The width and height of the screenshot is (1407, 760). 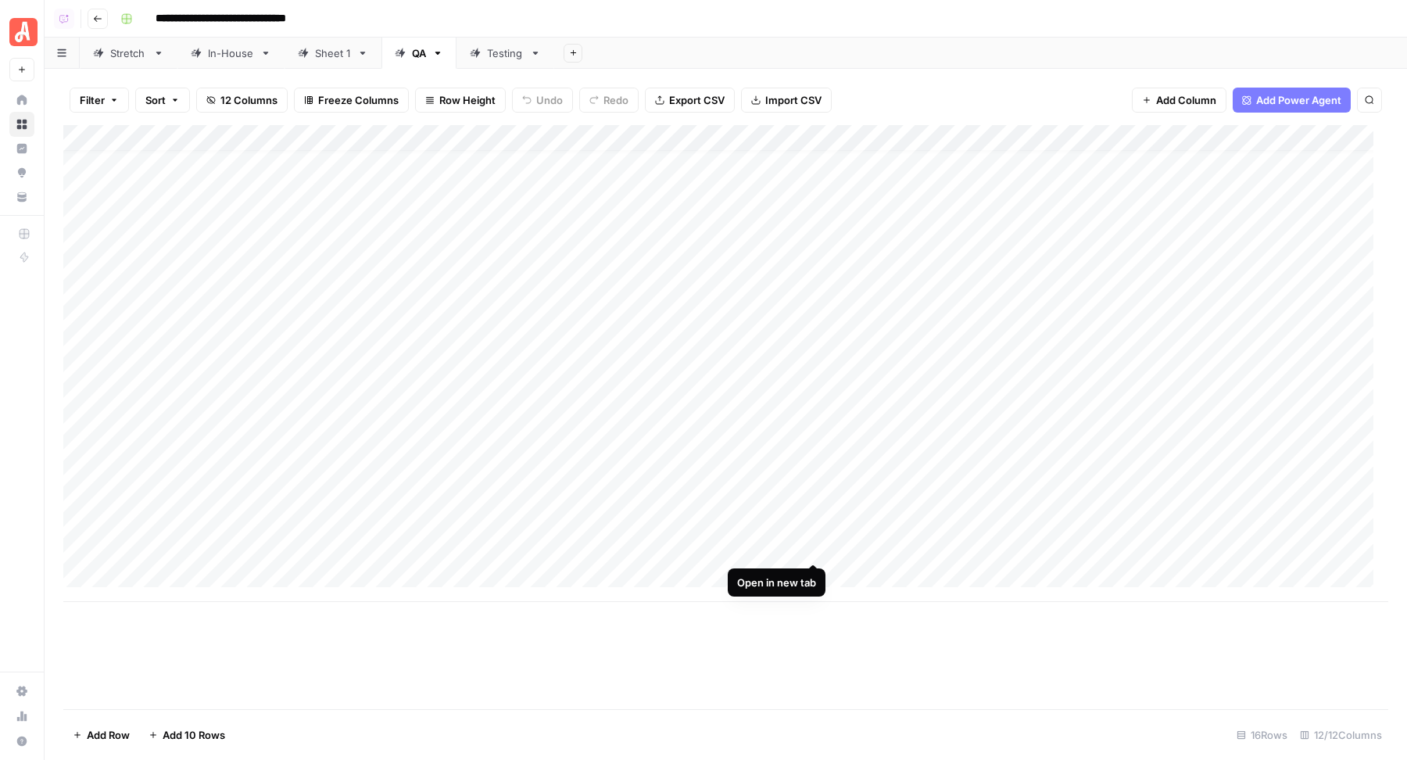 What do you see at coordinates (108, 735) in the screenshot?
I see `span: Add Row` at bounding box center [108, 735].